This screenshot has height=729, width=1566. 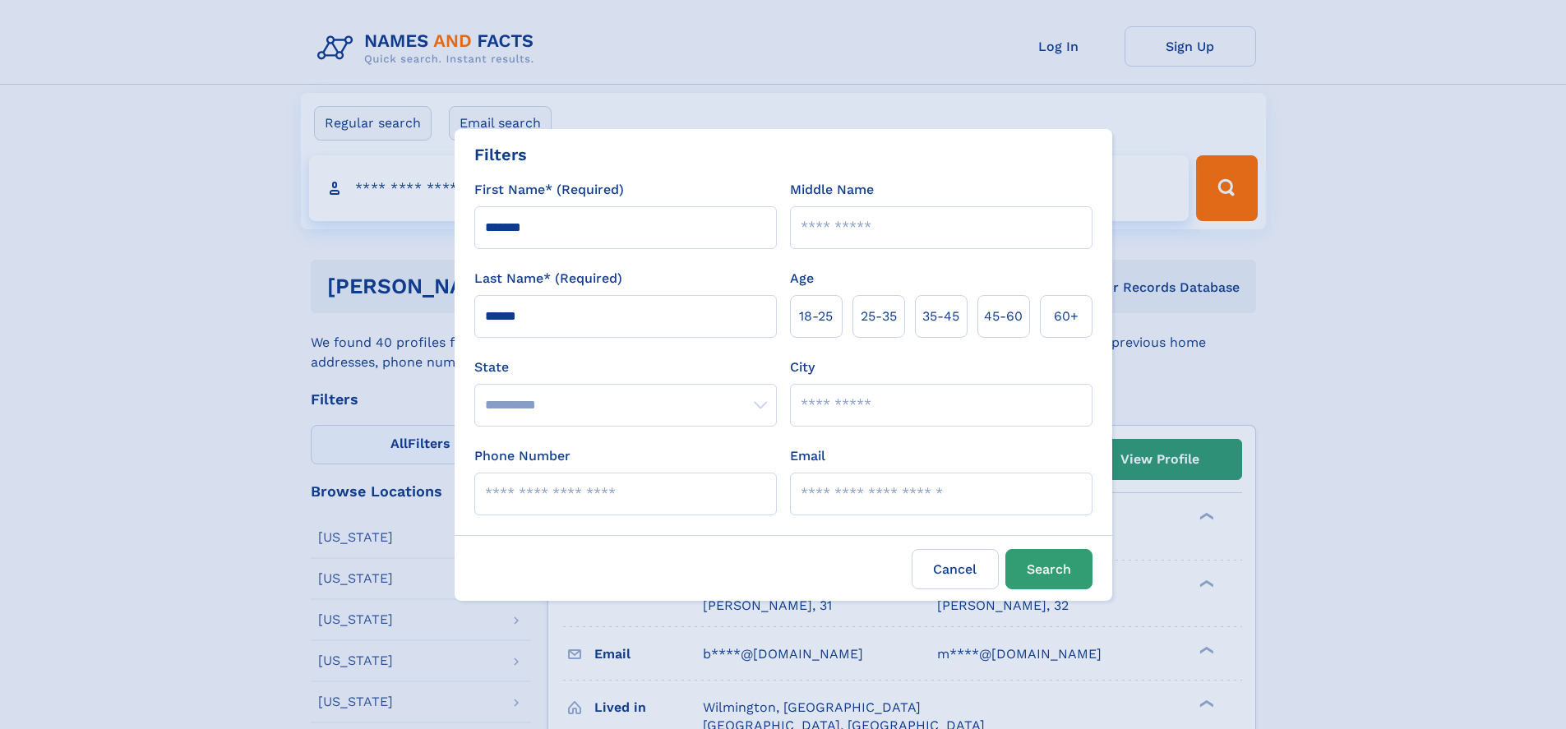 I want to click on div: Filters, so click(x=501, y=155).